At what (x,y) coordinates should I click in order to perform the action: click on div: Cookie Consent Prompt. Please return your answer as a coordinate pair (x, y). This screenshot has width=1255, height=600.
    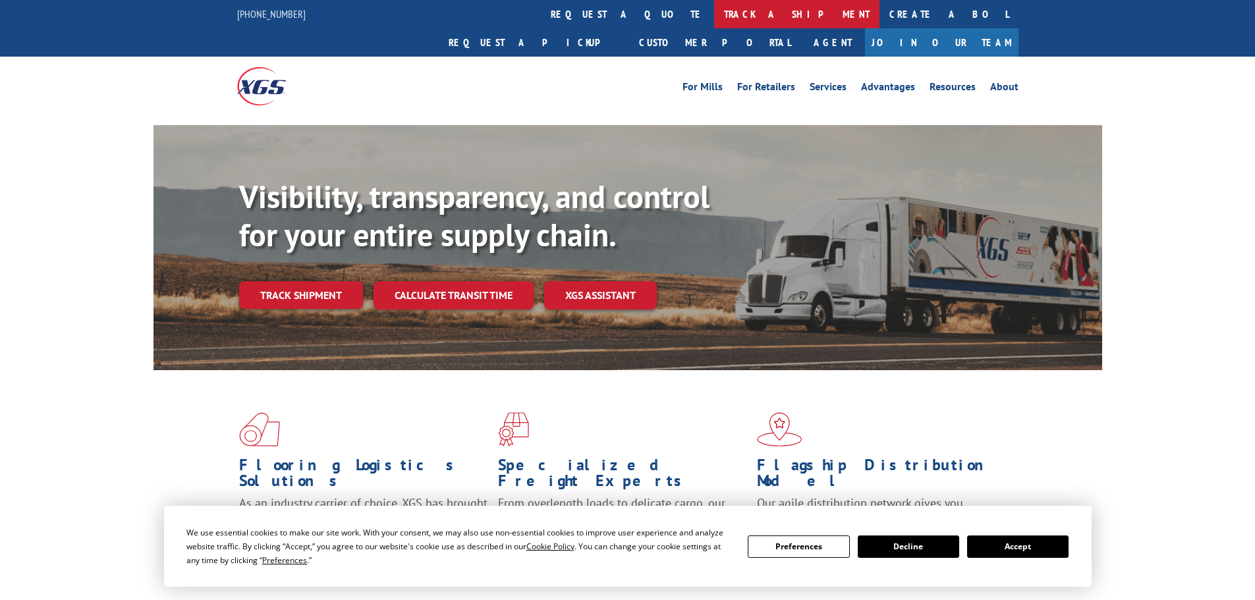
    Looking at the image, I should click on (628, 546).